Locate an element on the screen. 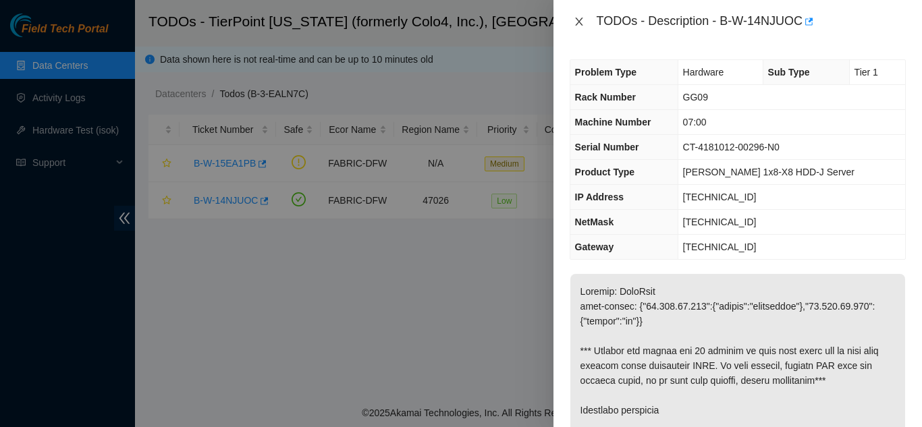 This screenshot has width=922, height=427. span: IP Address is located at coordinates (600, 197).